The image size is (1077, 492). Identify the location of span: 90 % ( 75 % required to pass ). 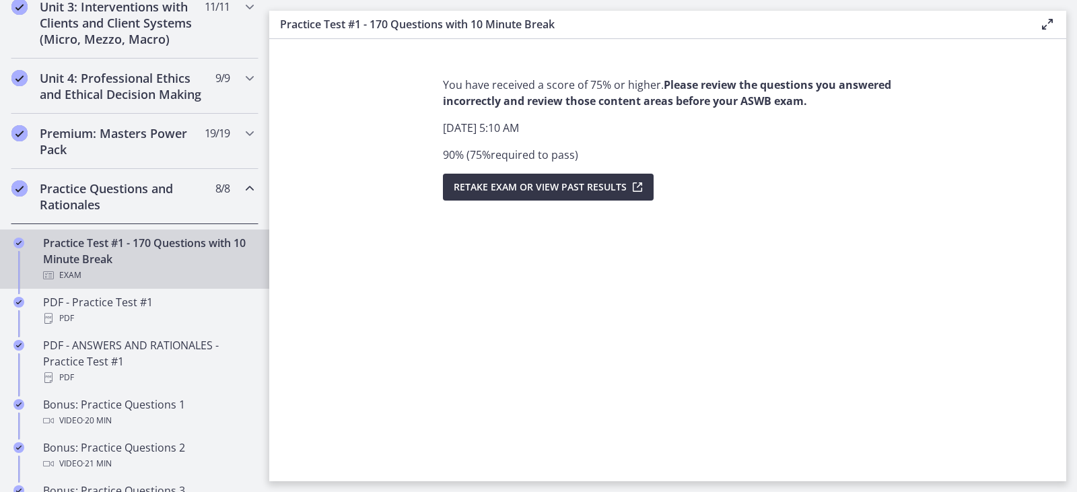
(510, 155).